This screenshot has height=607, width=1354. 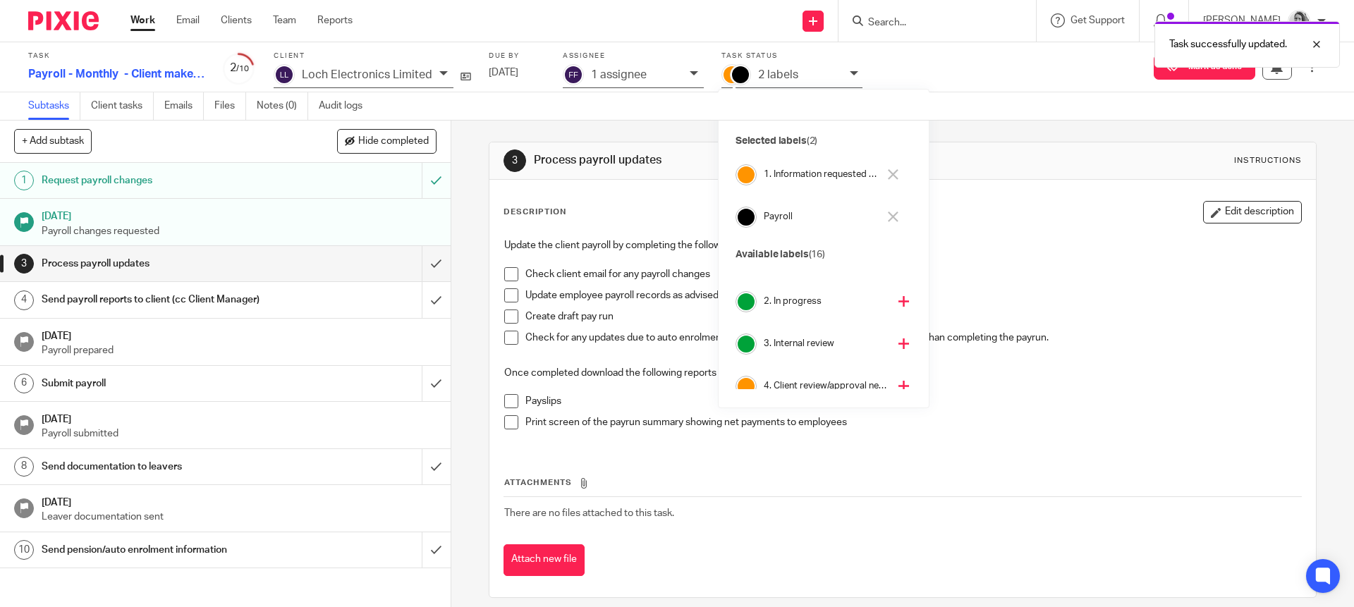 What do you see at coordinates (367, 75) in the screenshot?
I see `p: Loch Electronics Limited` at bounding box center [367, 75].